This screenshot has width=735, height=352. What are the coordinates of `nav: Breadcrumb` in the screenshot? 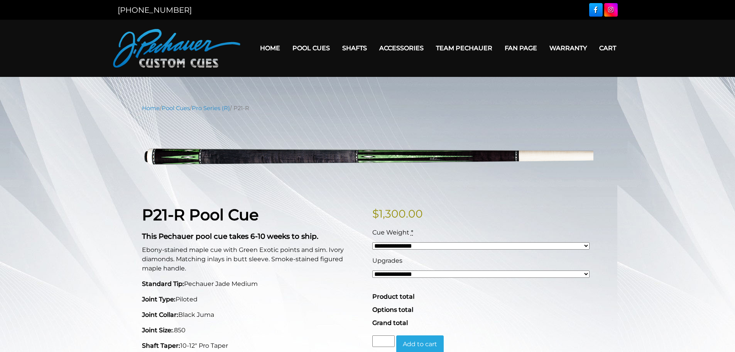 It's located at (368, 108).